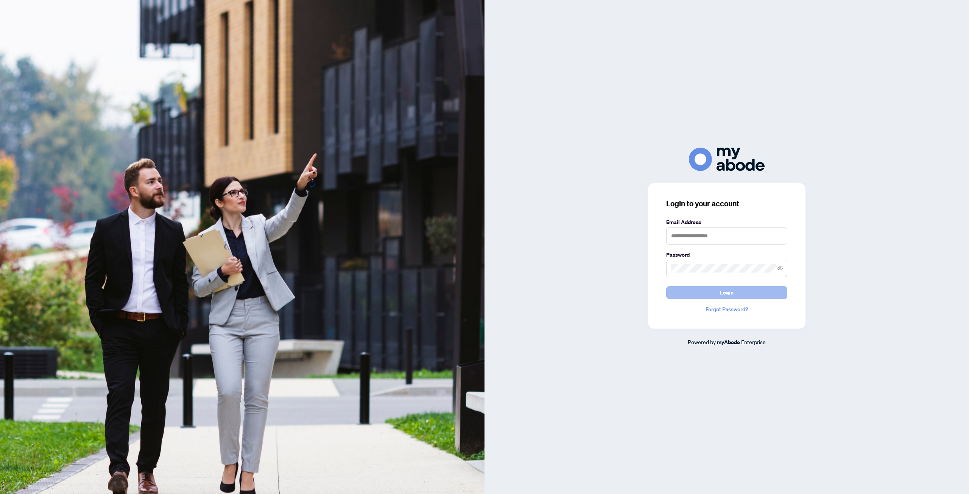  Describe the element at coordinates (728, 342) in the screenshot. I see `a: myAbode` at that location.